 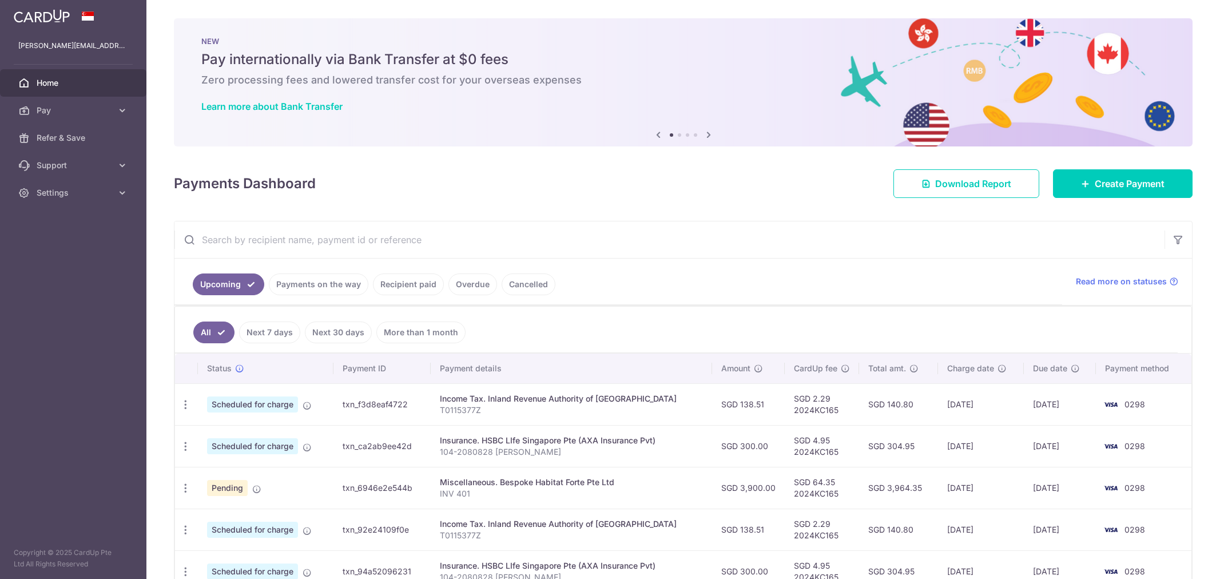 What do you see at coordinates (571, 482) in the screenshot?
I see `div: Miscellaneous. Bespoke Habitat Forte Pte Ltd` at bounding box center [571, 482].